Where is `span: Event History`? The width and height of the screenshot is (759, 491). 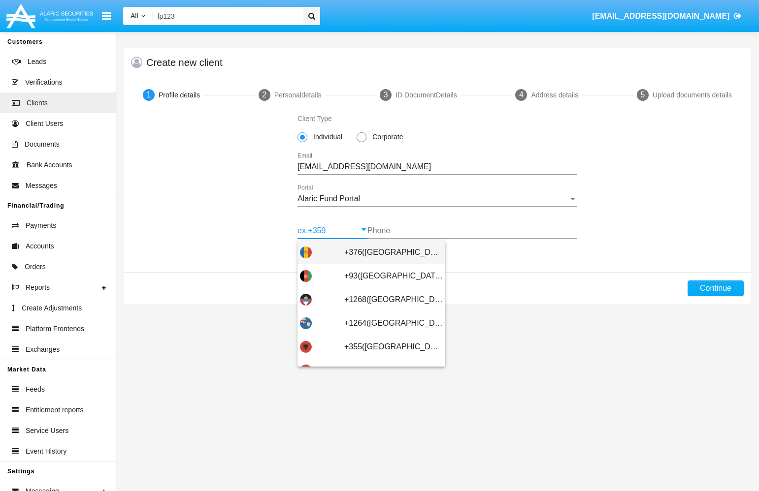
span: Event History is located at coordinates (46, 451).